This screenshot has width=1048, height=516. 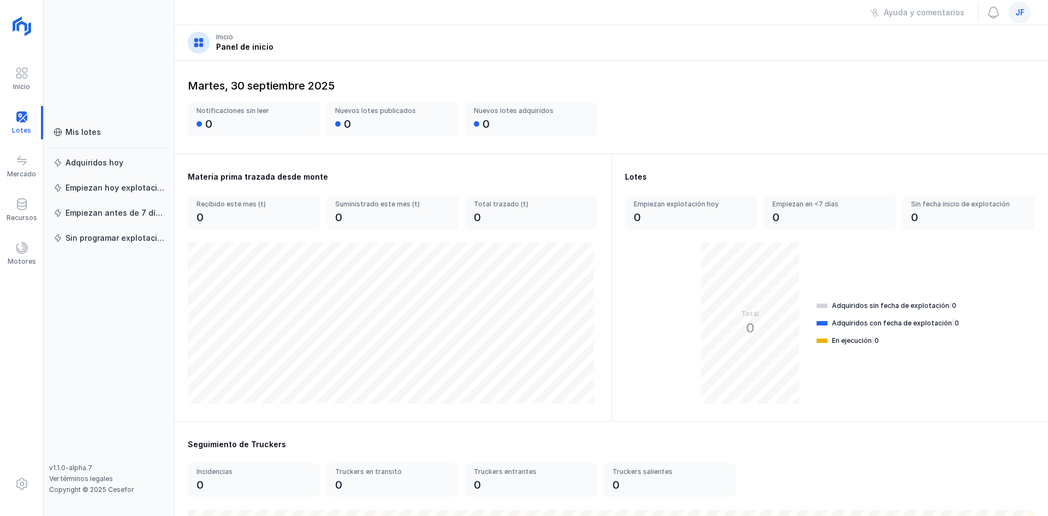 What do you see at coordinates (830, 177) in the screenshot?
I see `div: Lotes` at bounding box center [830, 177].